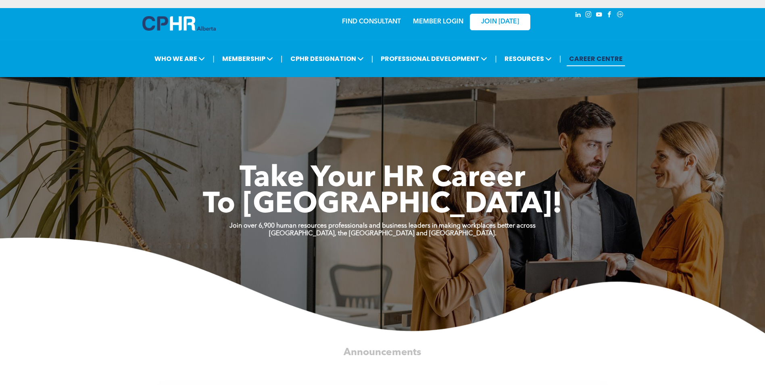  Describe the element at coordinates (610, 15) in the screenshot. I see `a: facebook` at that location.